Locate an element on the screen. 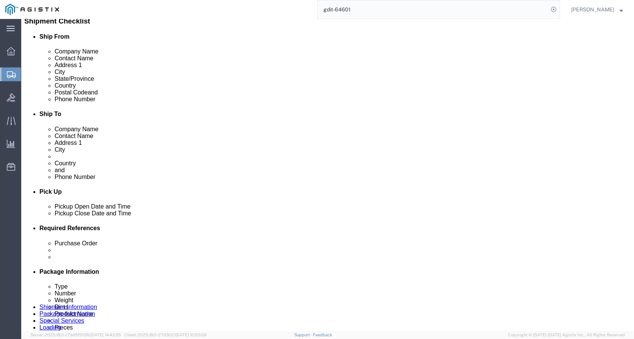 This screenshot has height=339, width=634. a: Feedback is located at coordinates (322, 335).